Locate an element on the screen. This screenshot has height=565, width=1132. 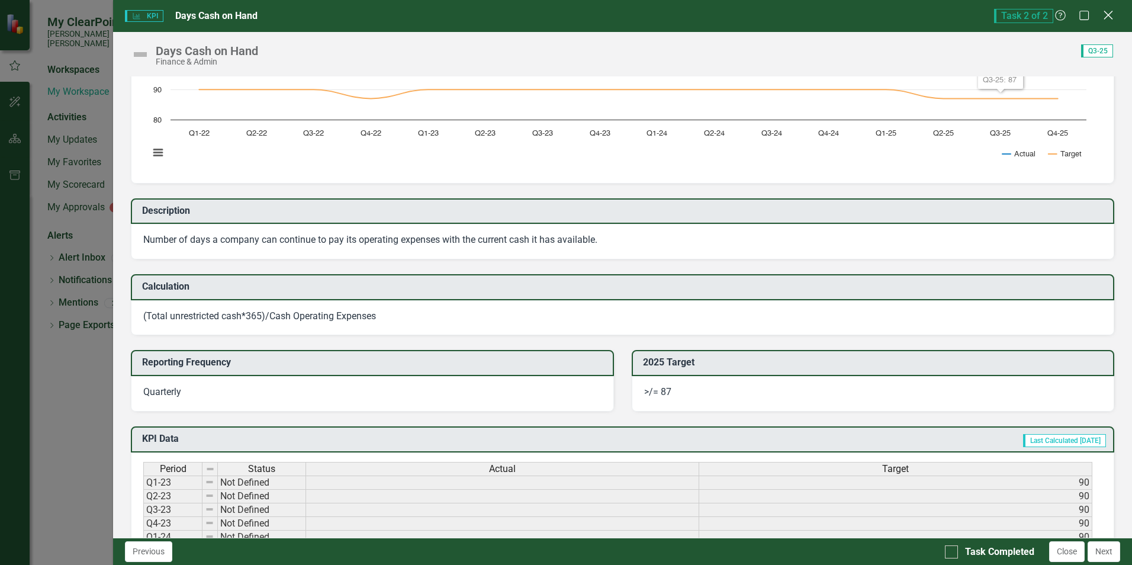
h3: Description is located at coordinates (624, 211).